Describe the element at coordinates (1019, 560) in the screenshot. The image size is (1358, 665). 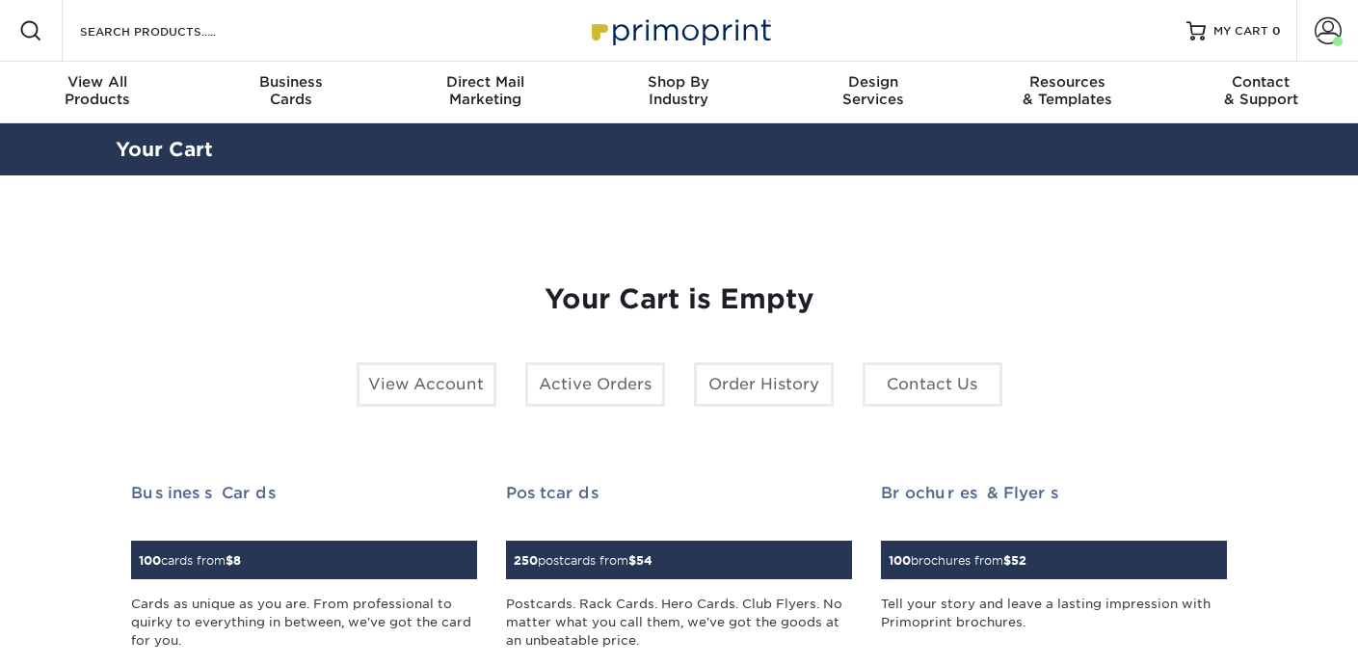
I see `span: 52` at that location.